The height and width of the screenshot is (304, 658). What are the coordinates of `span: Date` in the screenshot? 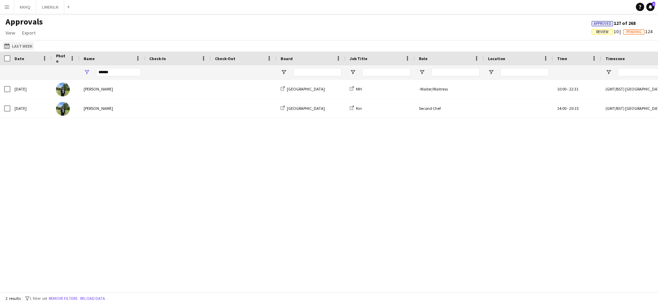 It's located at (19, 58).